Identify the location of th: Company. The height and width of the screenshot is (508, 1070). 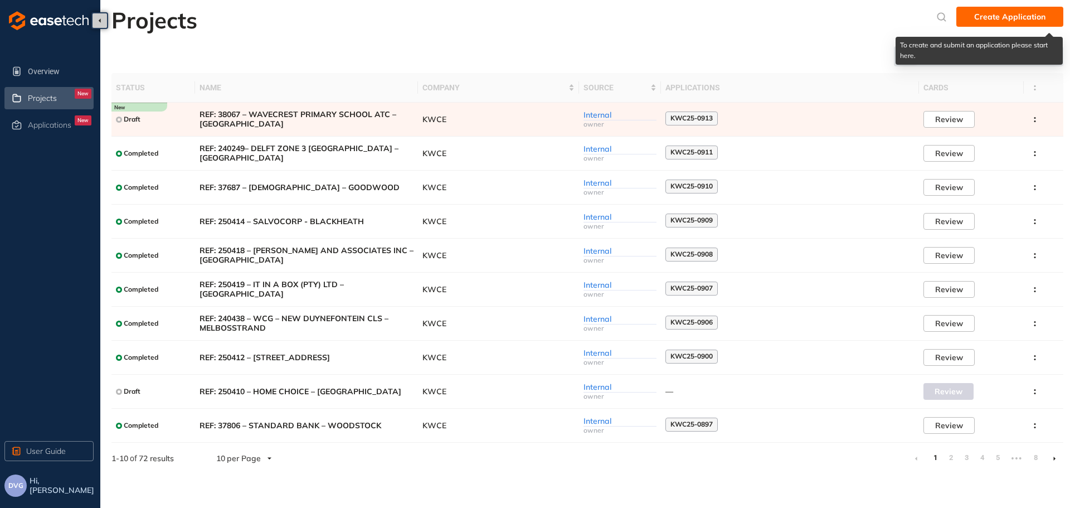
(498, 88).